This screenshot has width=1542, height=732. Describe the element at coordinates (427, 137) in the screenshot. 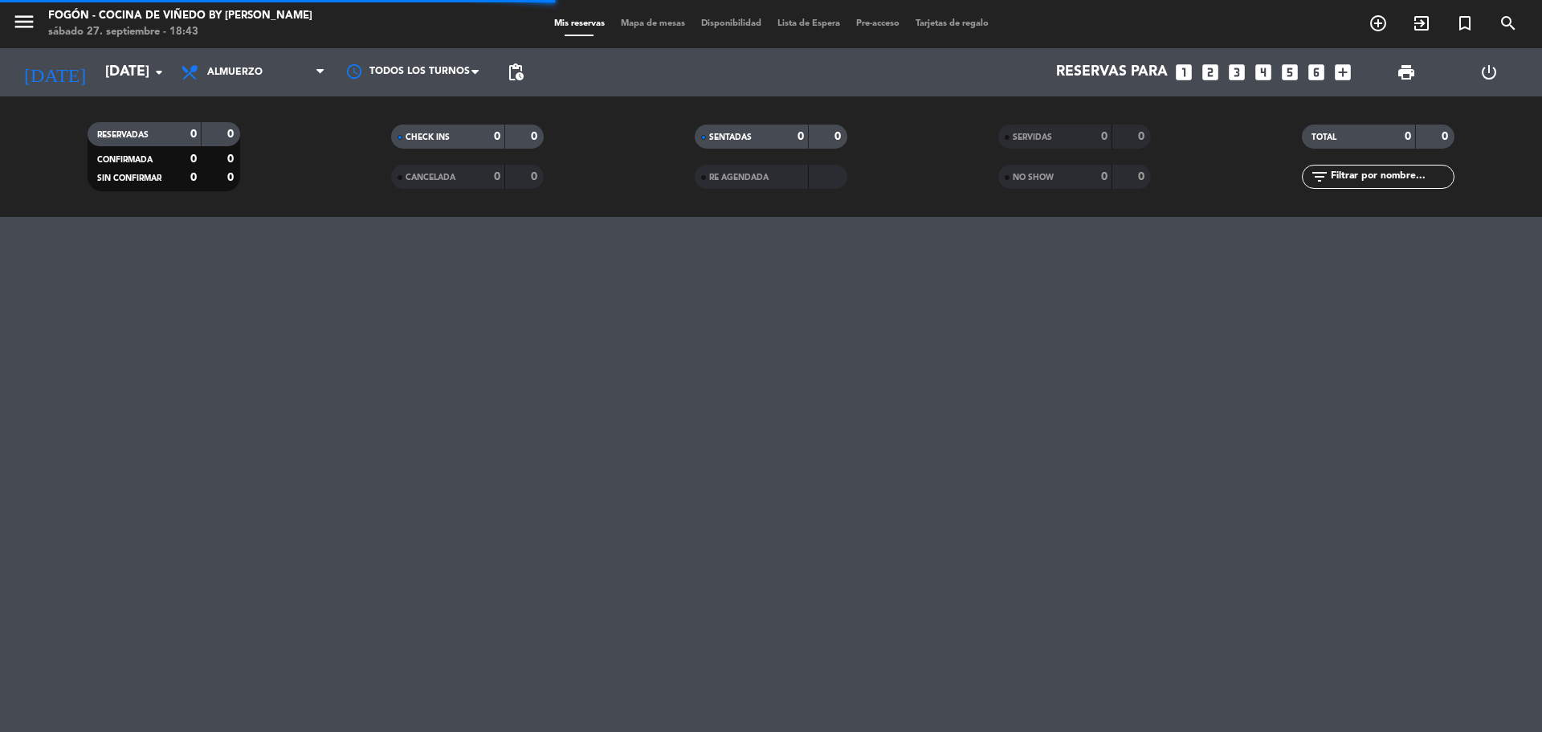

I see `span: CHECK INS` at that location.